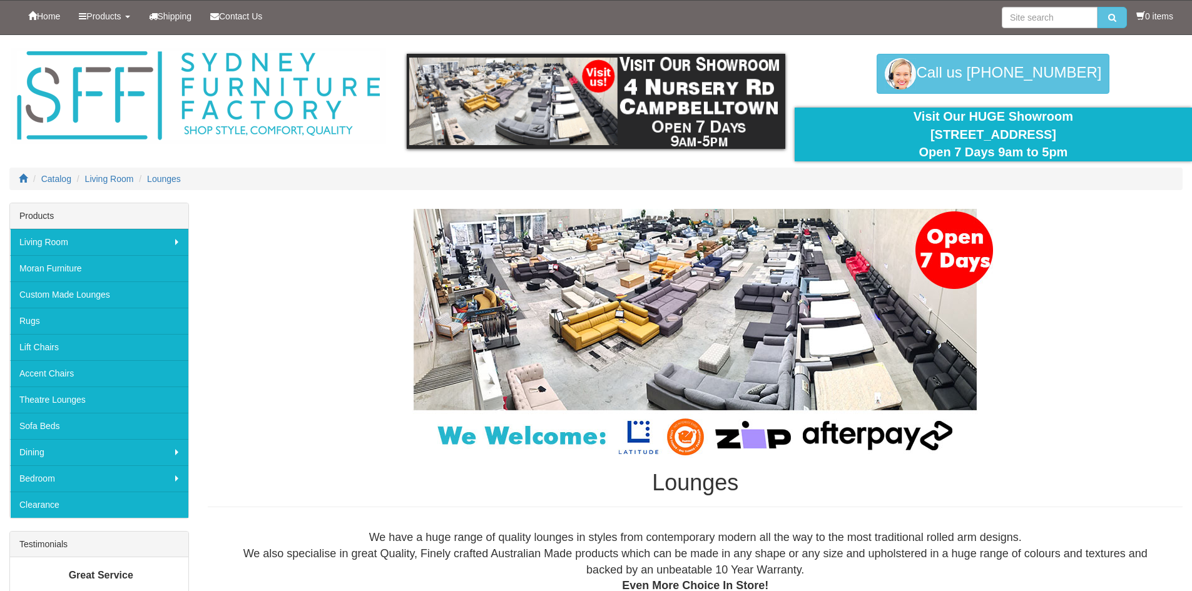  What do you see at coordinates (99, 216) in the screenshot?
I see `div: Products` at bounding box center [99, 216].